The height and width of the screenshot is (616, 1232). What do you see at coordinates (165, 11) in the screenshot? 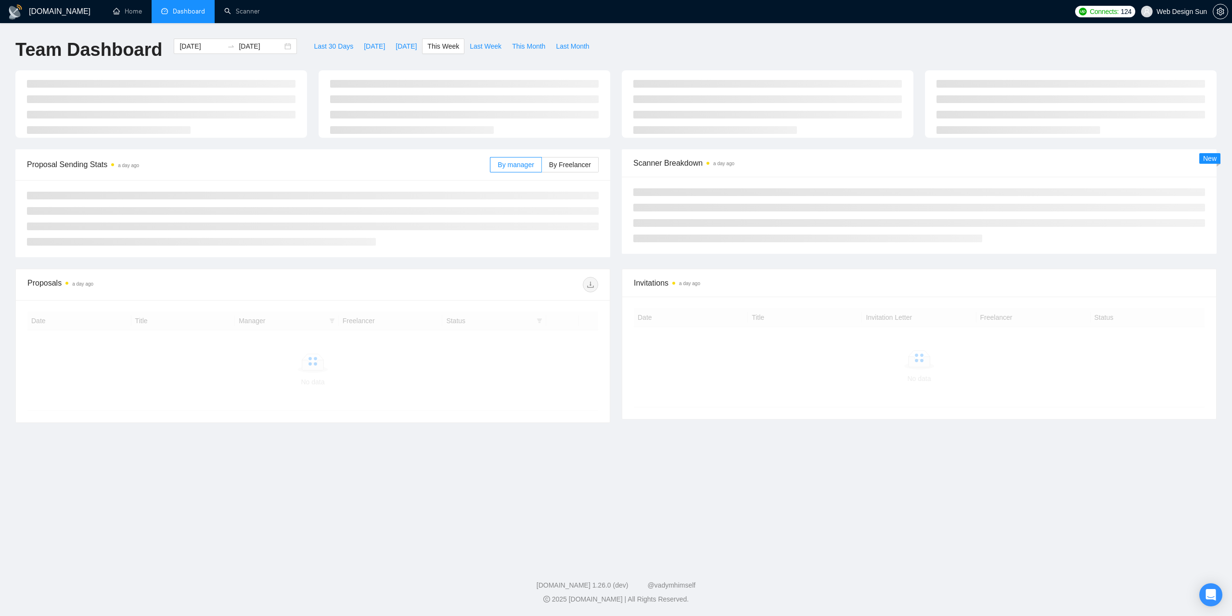
I see `span: dashboard` at bounding box center [165, 11].